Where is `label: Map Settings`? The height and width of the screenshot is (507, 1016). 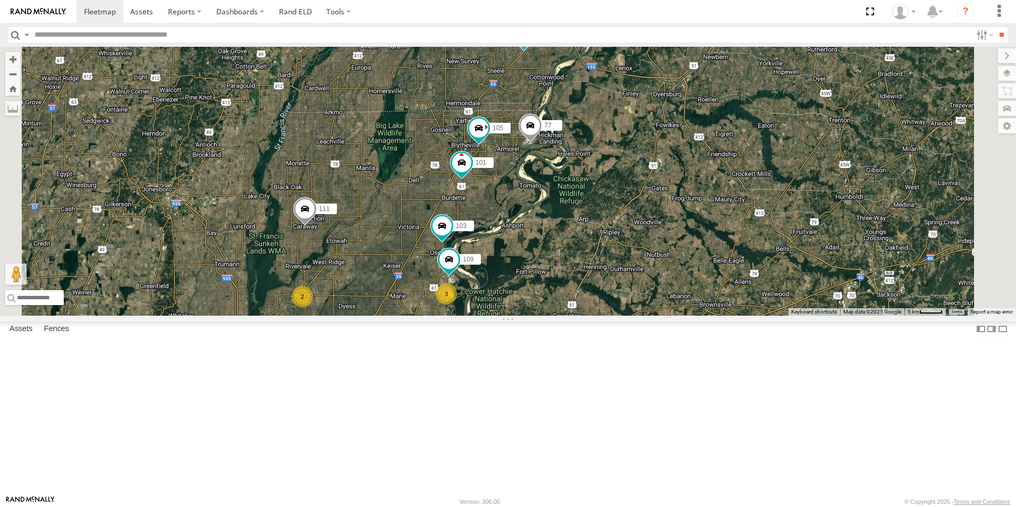 label: Map Settings is located at coordinates (1007, 126).